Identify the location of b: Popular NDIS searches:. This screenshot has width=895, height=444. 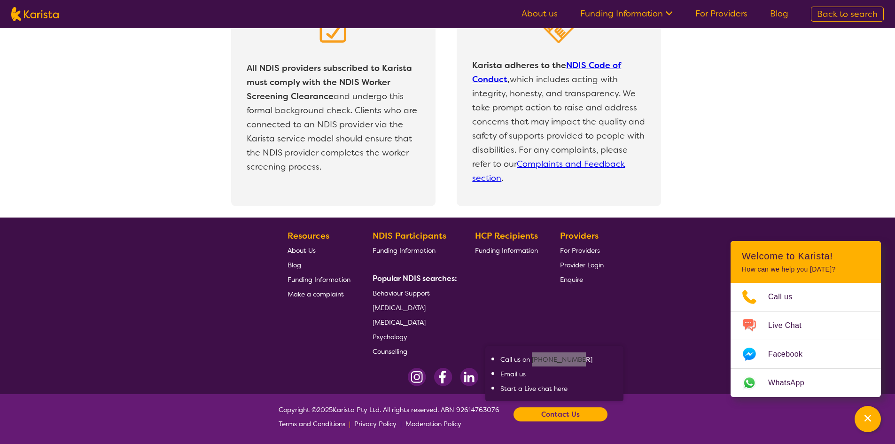
(415, 278).